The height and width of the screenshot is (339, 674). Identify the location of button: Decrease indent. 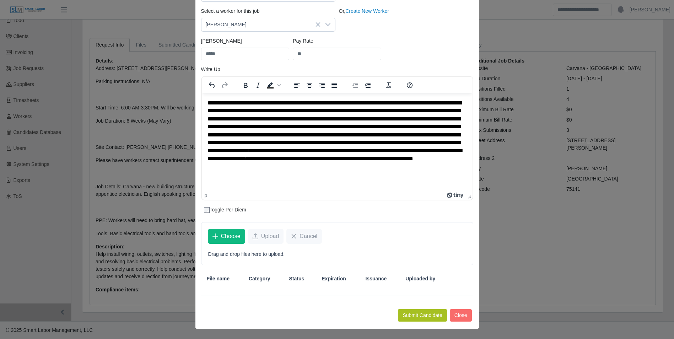
(355, 85).